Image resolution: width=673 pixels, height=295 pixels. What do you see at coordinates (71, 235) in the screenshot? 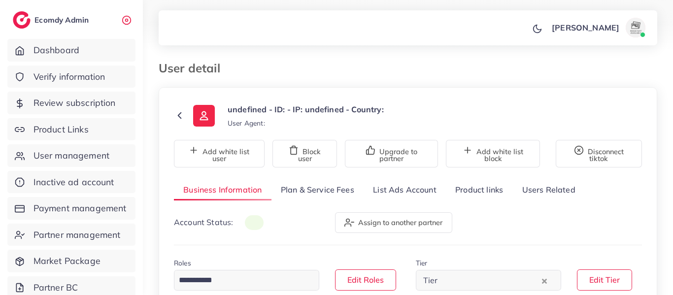
I see `a: Partner management` at bounding box center [71, 235].